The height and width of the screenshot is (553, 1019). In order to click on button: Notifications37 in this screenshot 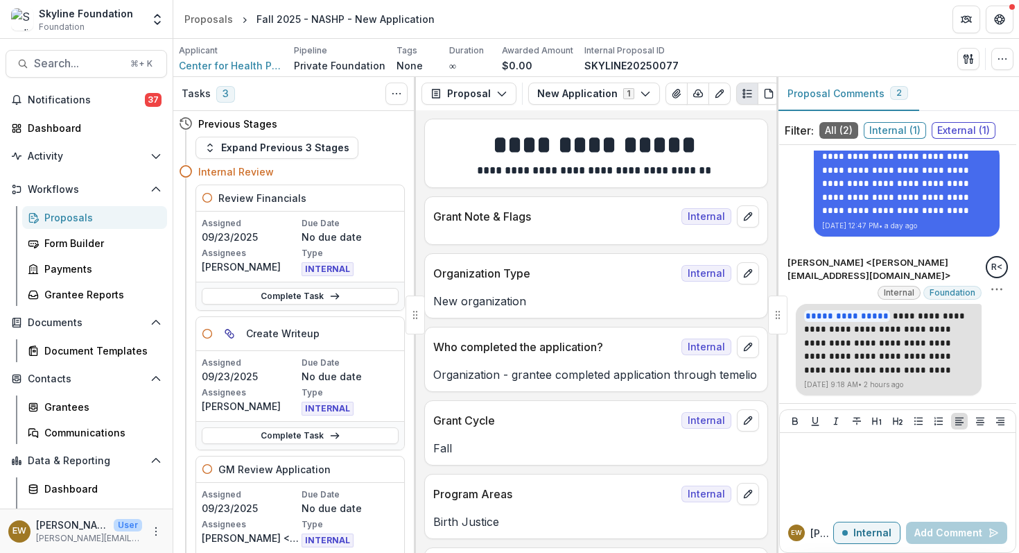, I will do `click(86, 100)`.